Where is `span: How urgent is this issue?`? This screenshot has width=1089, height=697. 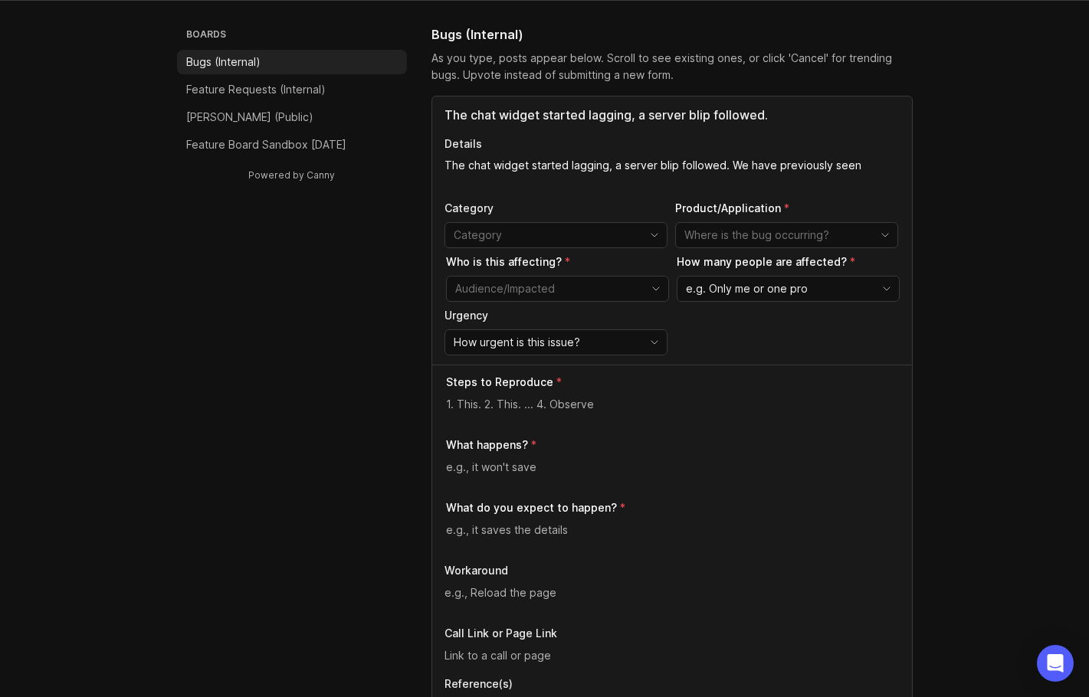
span: How urgent is this issue? is located at coordinates (517, 343).